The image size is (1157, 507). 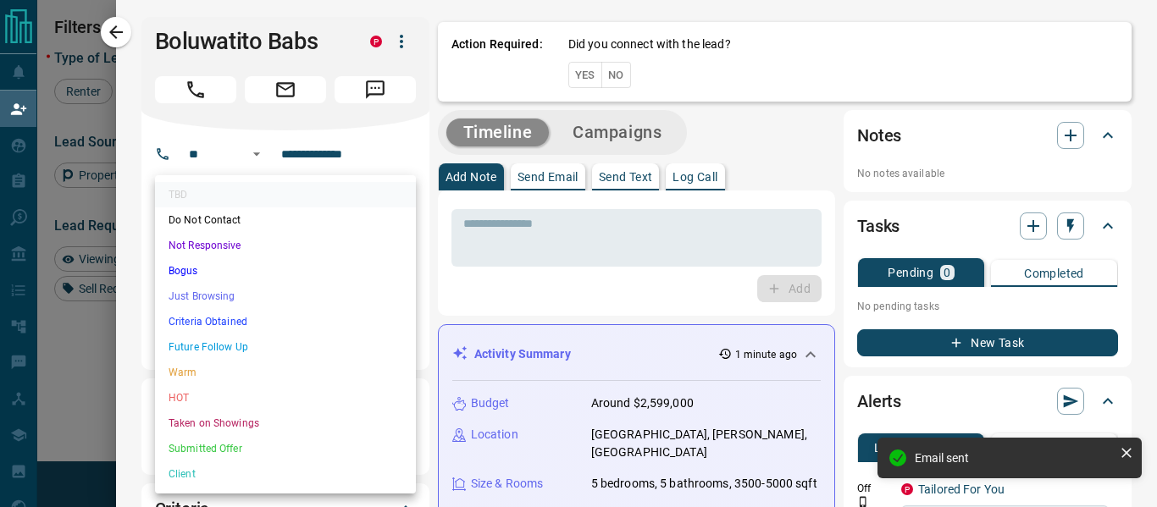 What do you see at coordinates (285, 474) in the screenshot?
I see `li: Client` at bounding box center [285, 474].